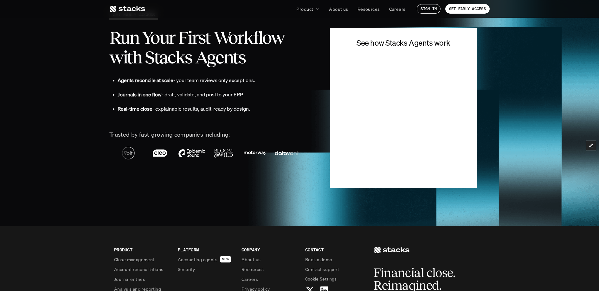 The image size is (599, 291). Describe the element at coordinates (403, 43) in the screenshot. I see `h4: See how Stacks Agents work` at that location.